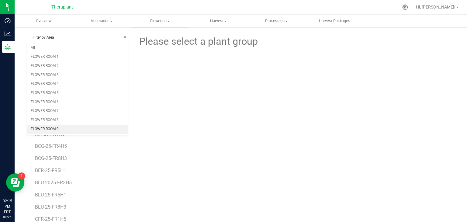 This screenshot has width=467, height=222. Describe the element at coordinates (77, 120) in the screenshot. I see `li: FLOWER ROOM 8` at that location.